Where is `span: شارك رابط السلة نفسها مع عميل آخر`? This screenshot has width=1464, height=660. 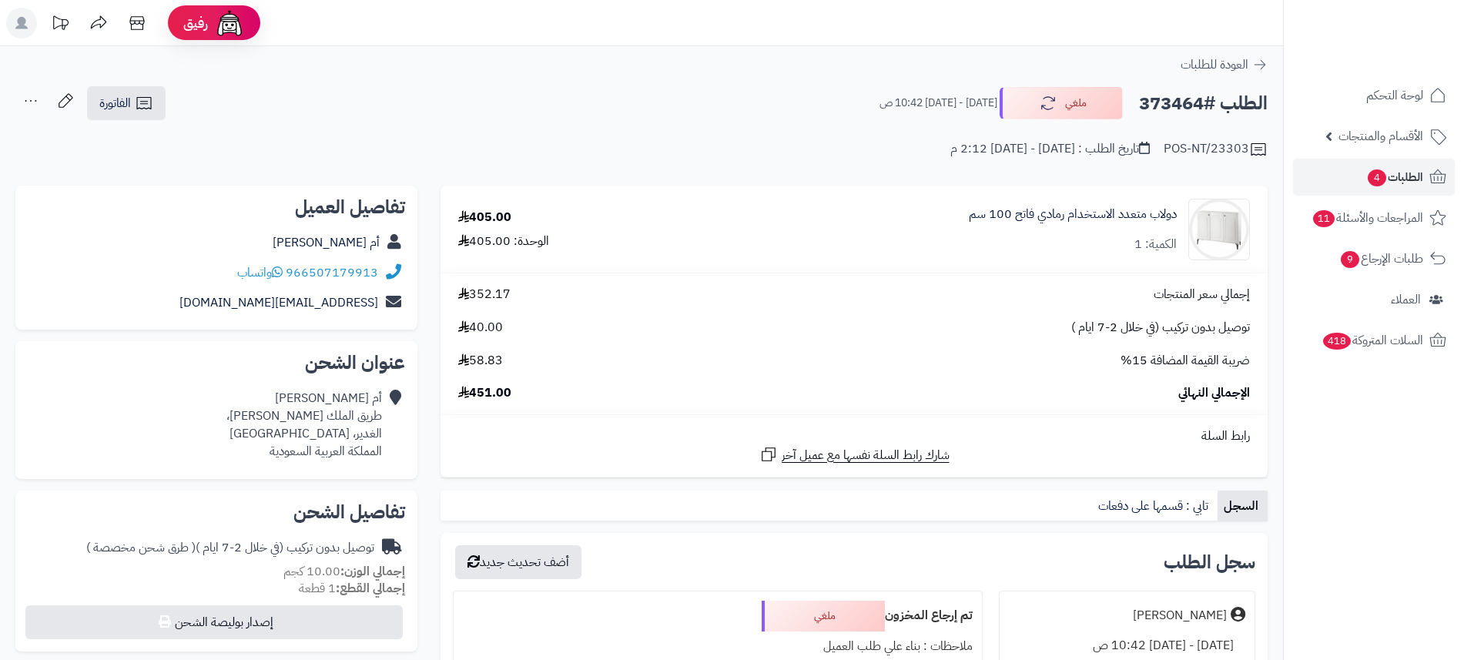 span: شارك رابط السلة نفسها مع عميل آخر is located at coordinates (866, 455).